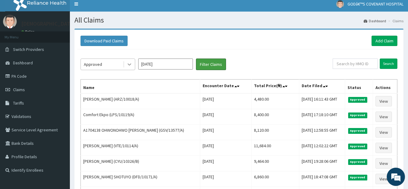 The image size is (408, 189). I want to click on div: Chat with us now, so click(67, 38).